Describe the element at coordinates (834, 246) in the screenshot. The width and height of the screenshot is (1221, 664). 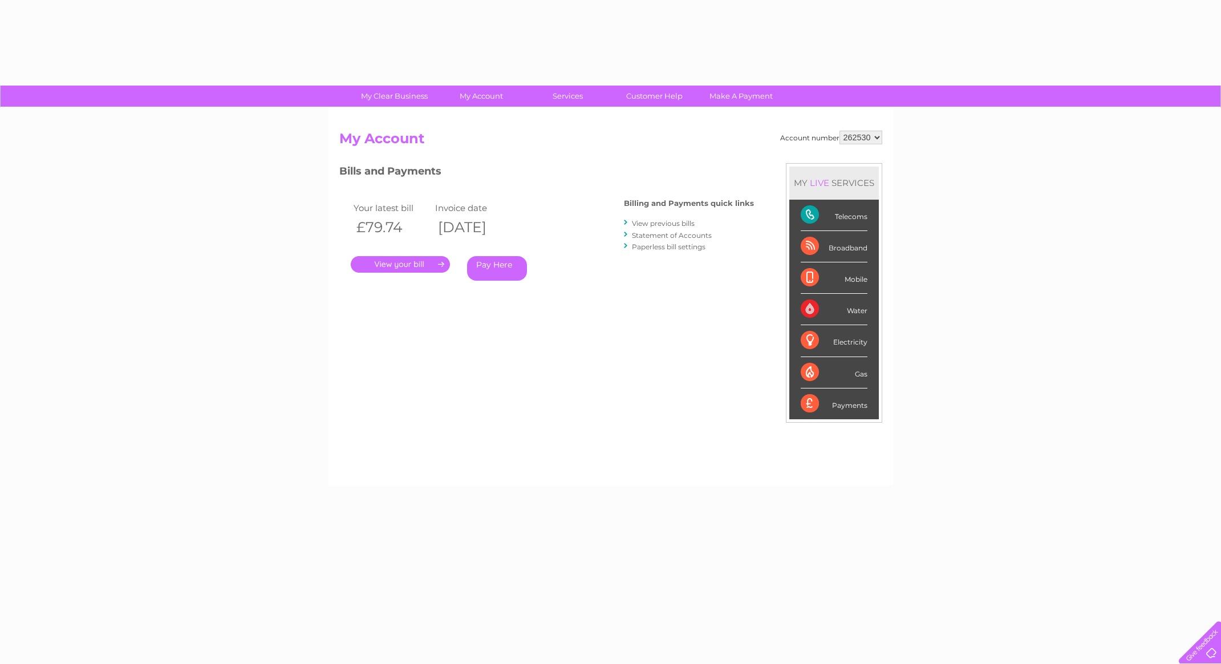
I see `div: Broadband` at that location.